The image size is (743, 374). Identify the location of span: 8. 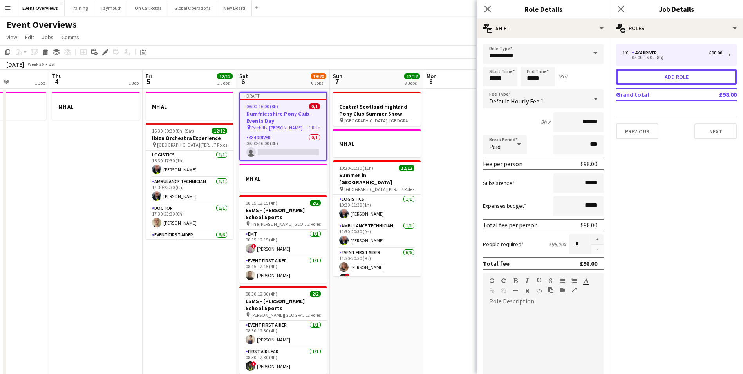
(431, 81).